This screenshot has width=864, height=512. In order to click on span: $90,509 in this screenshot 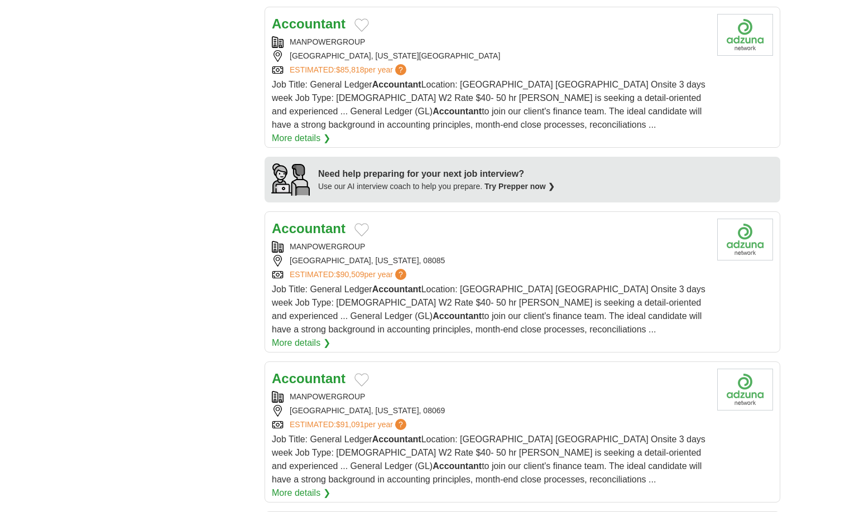, I will do `click(350, 275)`.